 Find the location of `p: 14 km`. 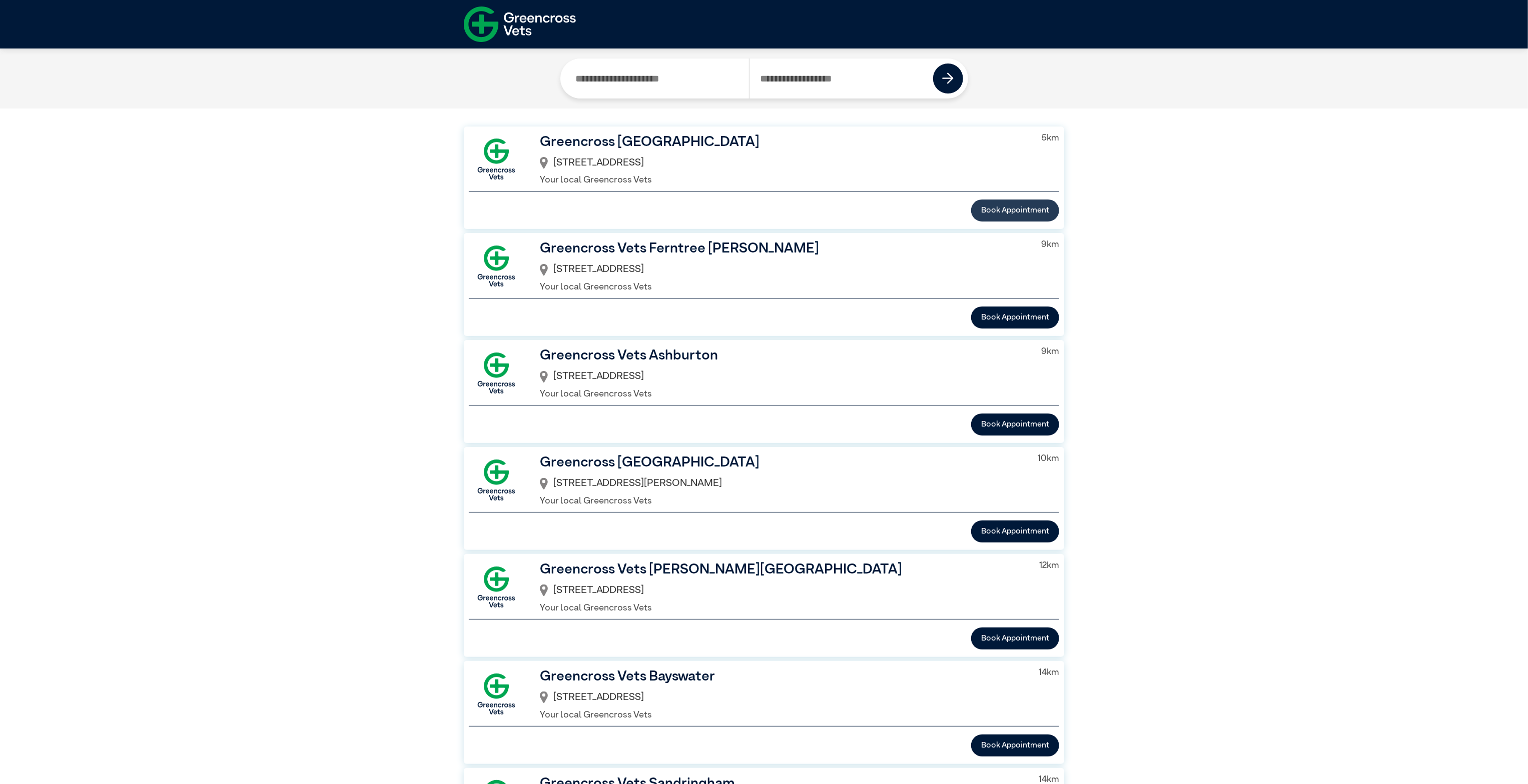

p: 14 km is located at coordinates (1049, 673).